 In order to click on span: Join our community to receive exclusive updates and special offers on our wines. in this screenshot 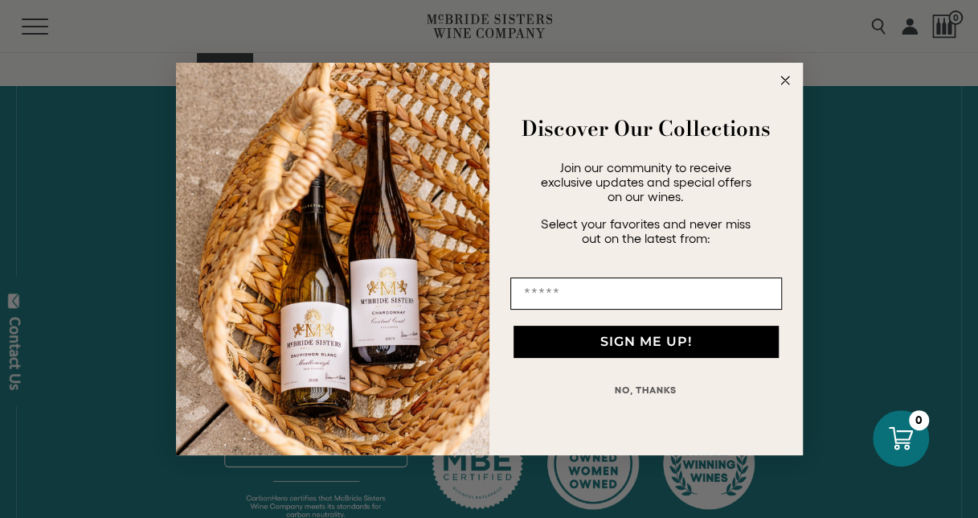, I will do `click(646, 182)`.